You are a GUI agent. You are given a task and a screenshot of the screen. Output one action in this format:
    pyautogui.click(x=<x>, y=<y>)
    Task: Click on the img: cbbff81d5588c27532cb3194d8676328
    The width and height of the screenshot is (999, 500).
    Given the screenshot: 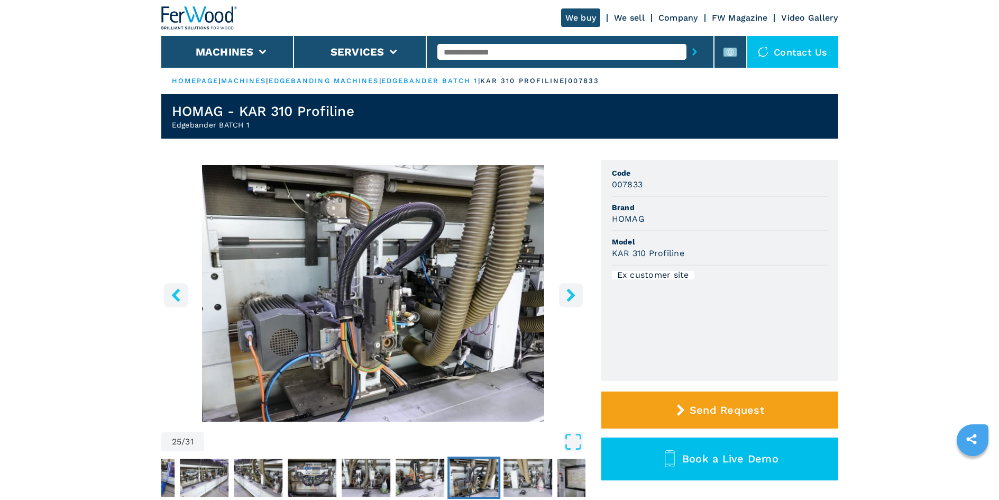 What is the action you would take?
    pyautogui.click(x=420, y=478)
    